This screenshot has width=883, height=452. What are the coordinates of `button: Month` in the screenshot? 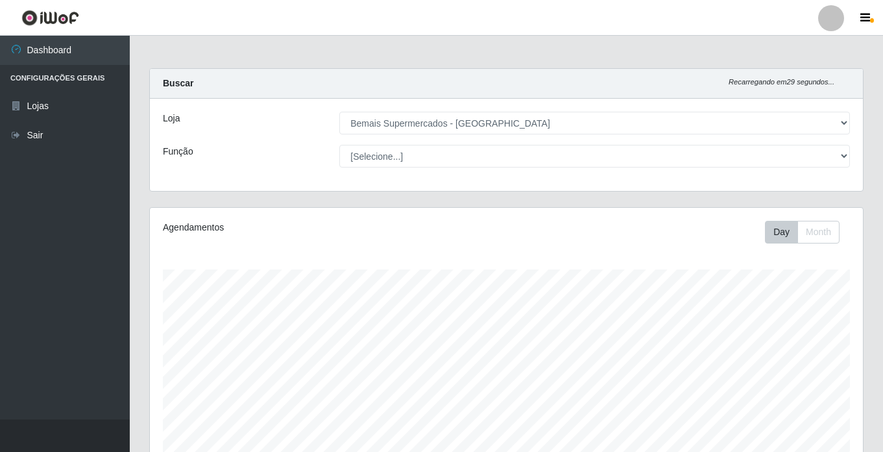 It's located at (818, 232).